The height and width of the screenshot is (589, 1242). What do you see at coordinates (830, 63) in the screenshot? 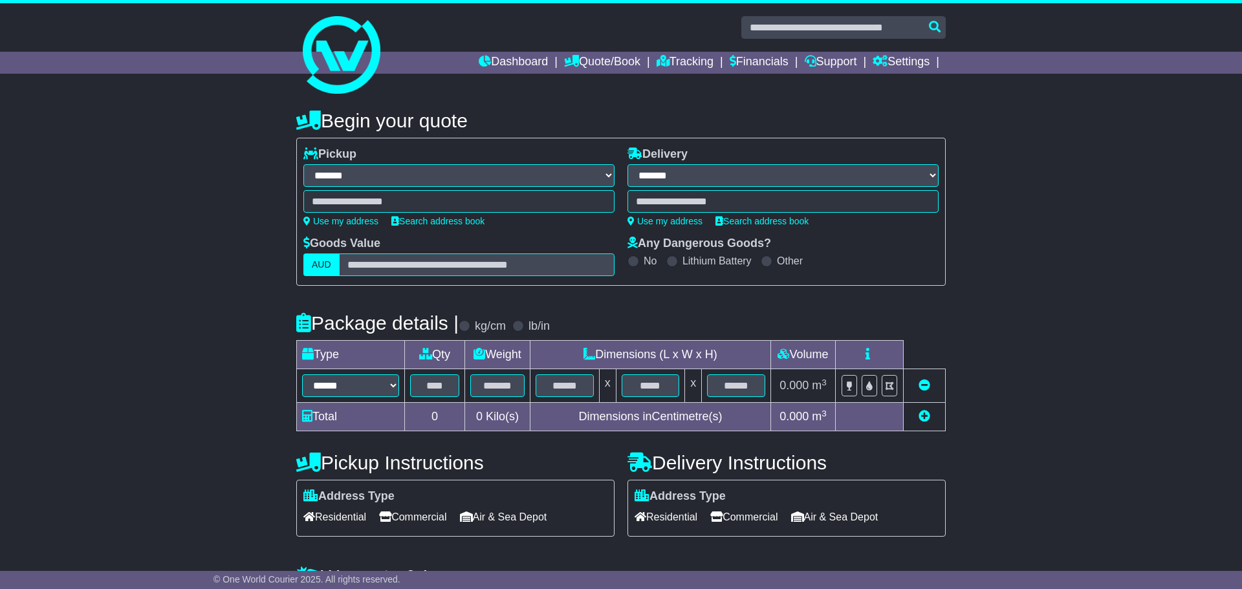
I see `a: Support` at bounding box center [830, 63].